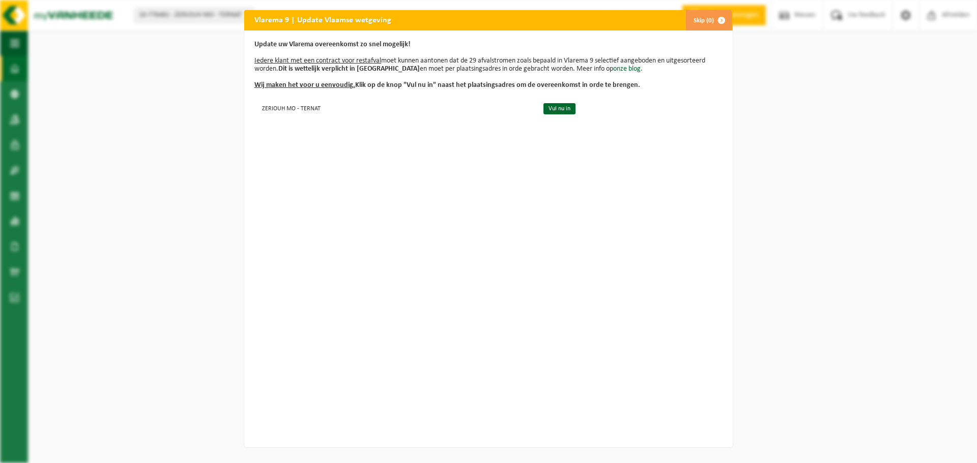  I want to click on b: Update uw Vlarema overeenkomst zo snel mogelijk!, so click(332, 44).